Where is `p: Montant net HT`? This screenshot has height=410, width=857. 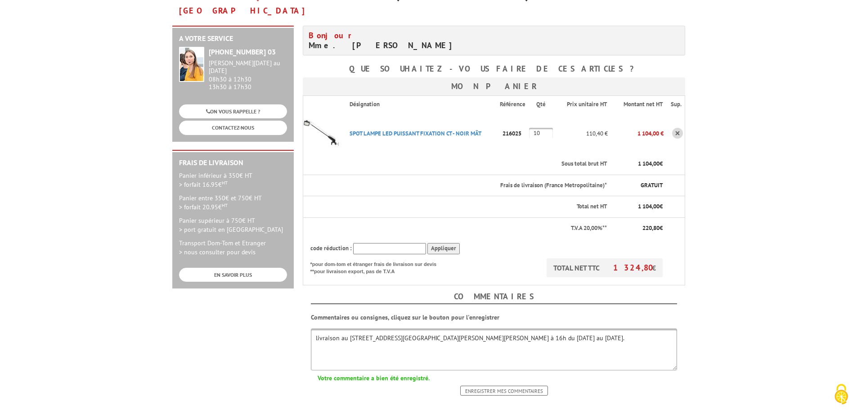
p: Montant net HT is located at coordinates (639, 104).